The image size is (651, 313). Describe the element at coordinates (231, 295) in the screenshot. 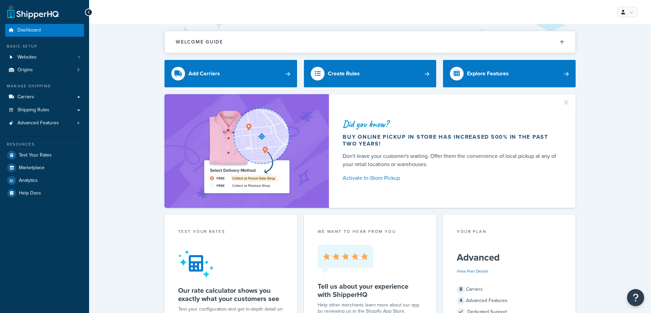

I see `h5: Our rate calculator shows you exactly what your customers see` at that location.